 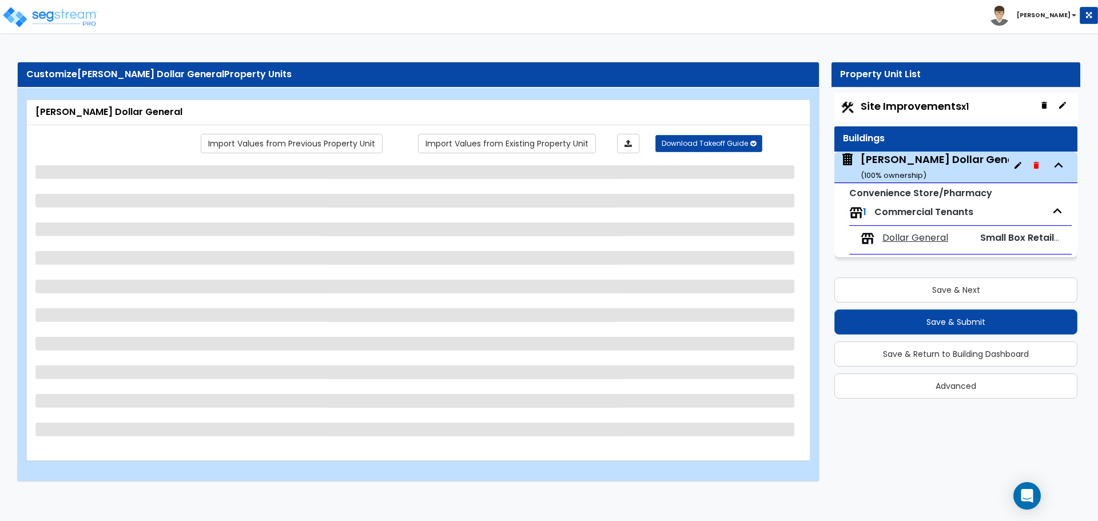 I want to click on small: Convenience Store/Pharmacy, so click(x=921, y=193).